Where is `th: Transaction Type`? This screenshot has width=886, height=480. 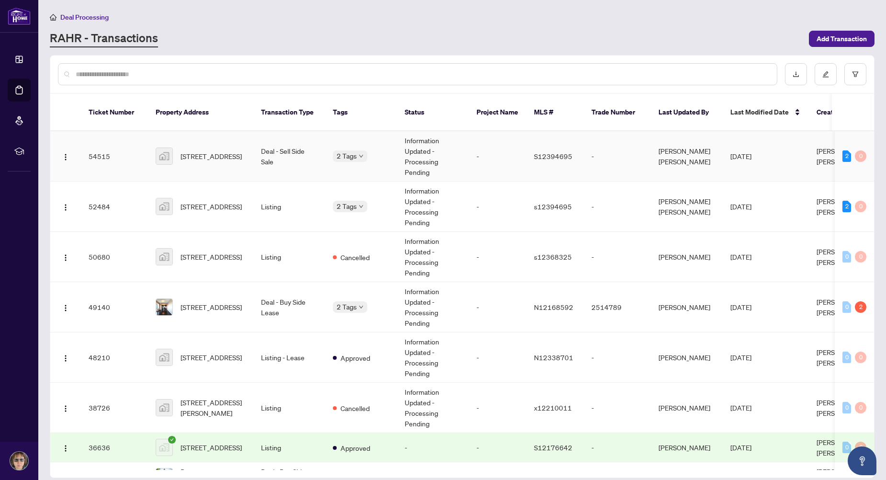 th: Transaction Type is located at coordinates (289, 112).